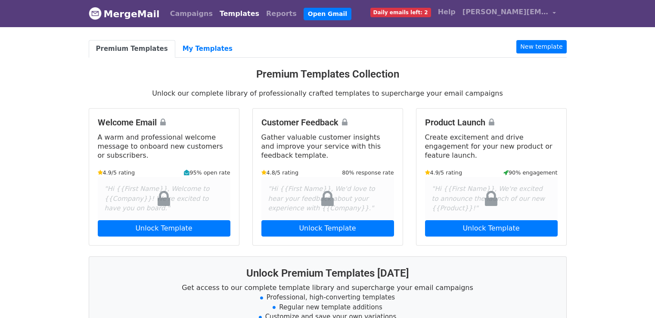 The width and height of the screenshot is (655, 318). What do you see at coordinates (280, 172) in the screenshot?
I see `small: 4.8/5 rating` at bounding box center [280, 172].